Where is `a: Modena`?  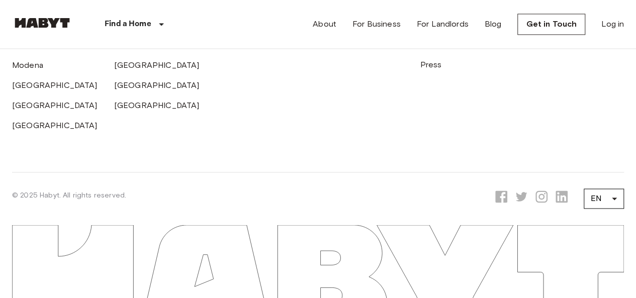
a: Modena is located at coordinates (28, 65).